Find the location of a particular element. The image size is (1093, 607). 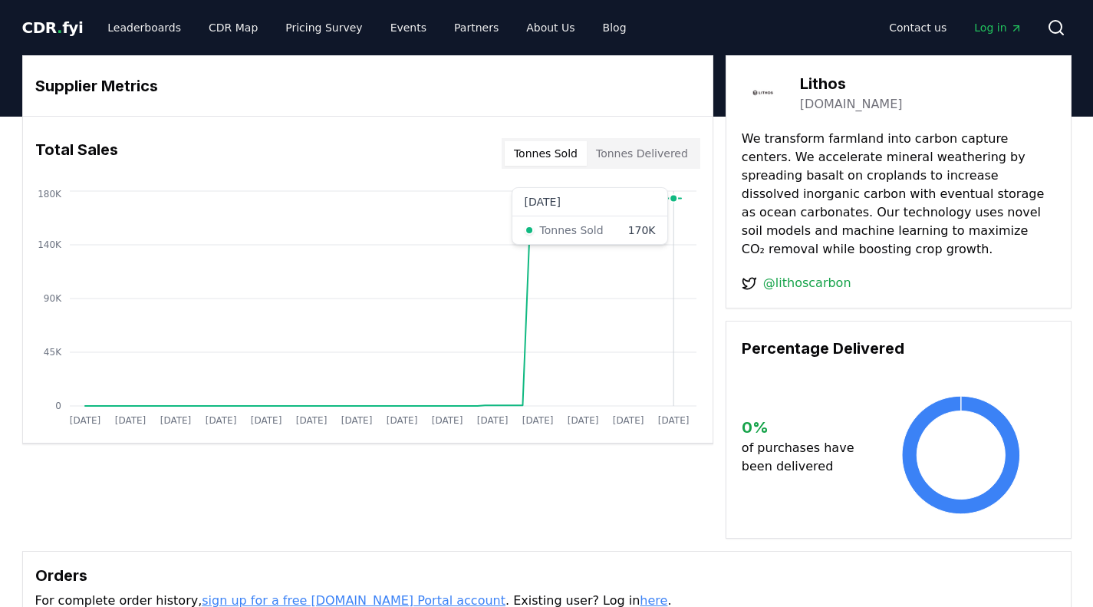

a: Events is located at coordinates (408, 28).